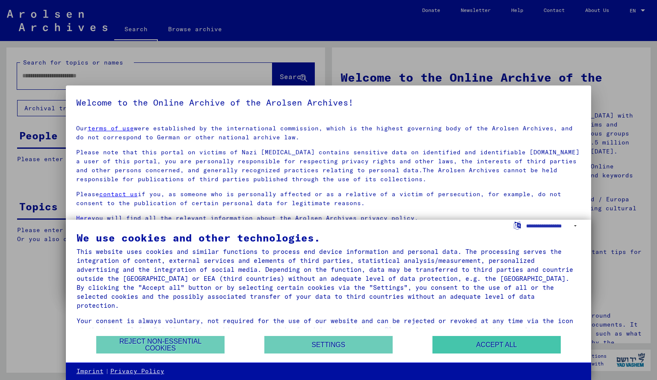 This screenshot has width=657, height=380. Describe the element at coordinates (119, 194) in the screenshot. I see `a: contact us` at that location.